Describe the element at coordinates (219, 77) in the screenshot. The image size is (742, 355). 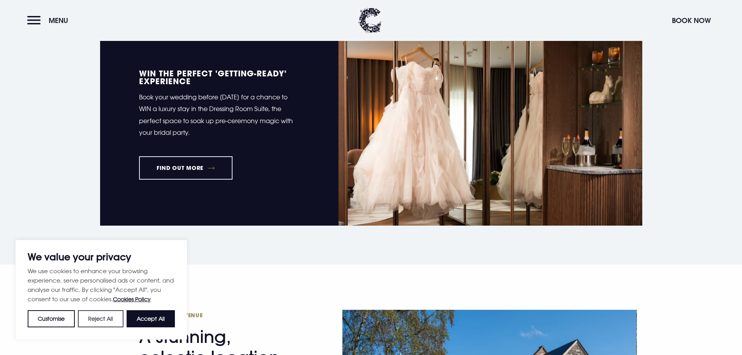
I see `h5: WIN the perfect 'Getting-Ready' experience` at that location.